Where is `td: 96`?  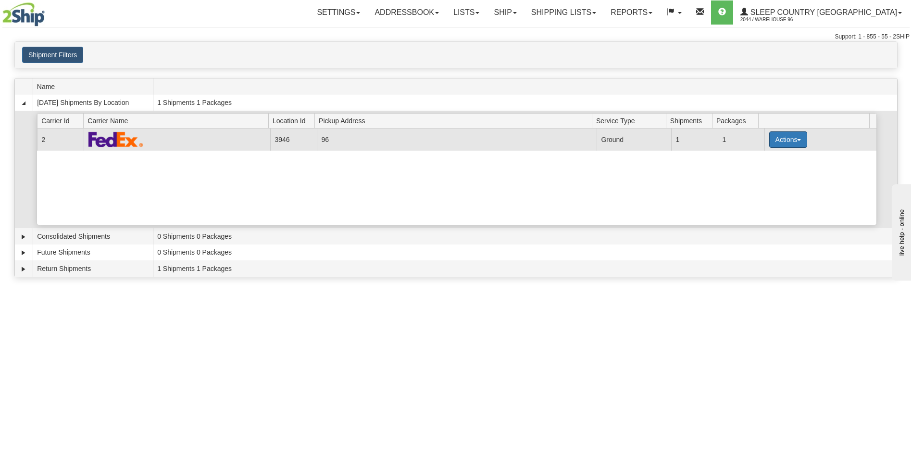 td: 96 is located at coordinates (457, 139).